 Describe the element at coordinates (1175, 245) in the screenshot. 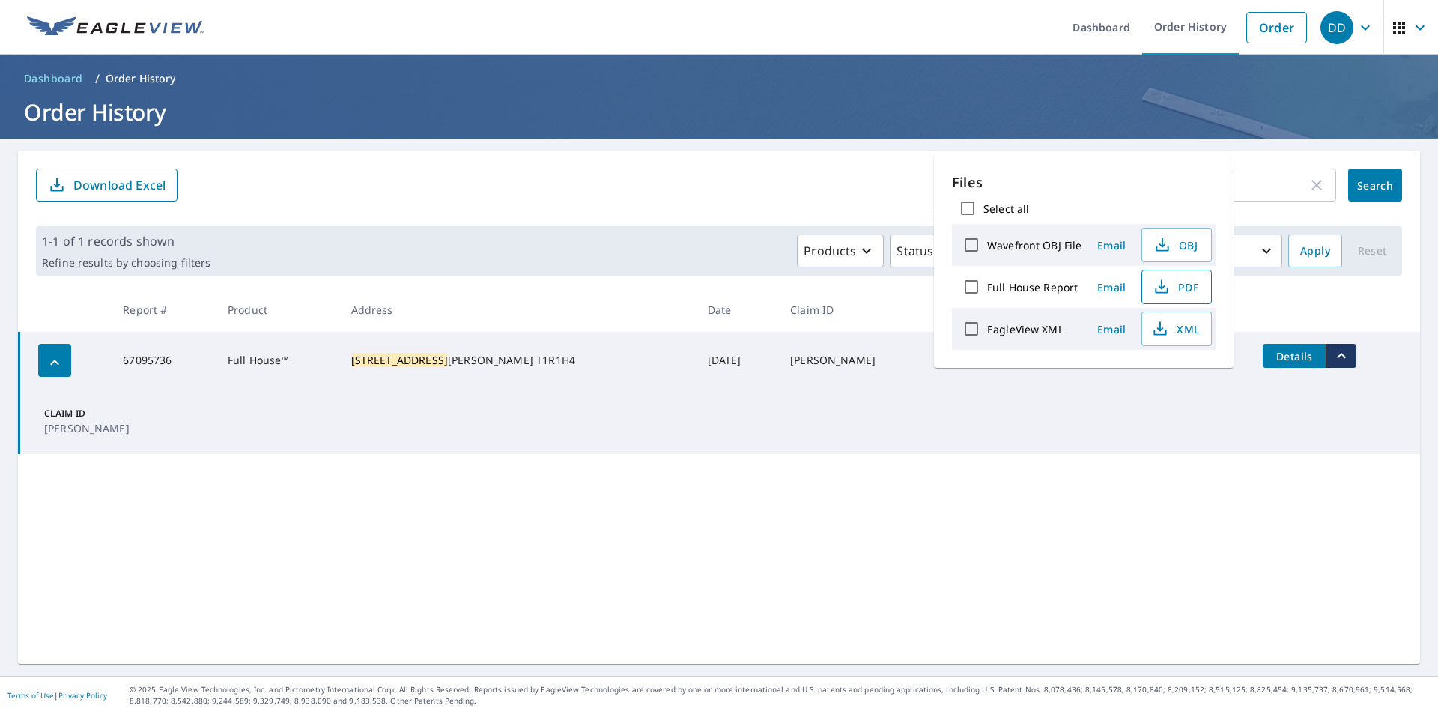

I see `span: OBJ` at that location.